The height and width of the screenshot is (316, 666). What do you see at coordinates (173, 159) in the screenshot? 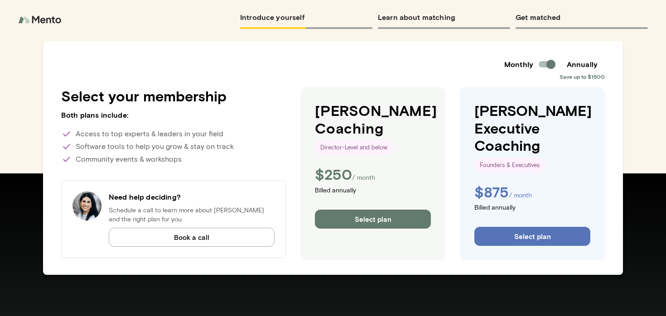
I see `p: Community events & workshops` at bounding box center [173, 159].